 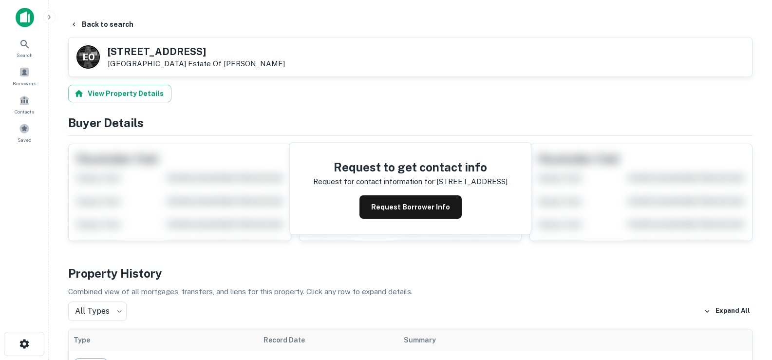 What do you see at coordinates (727, 311) in the screenshot?
I see `button: Expand All` at bounding box center [727, 311].